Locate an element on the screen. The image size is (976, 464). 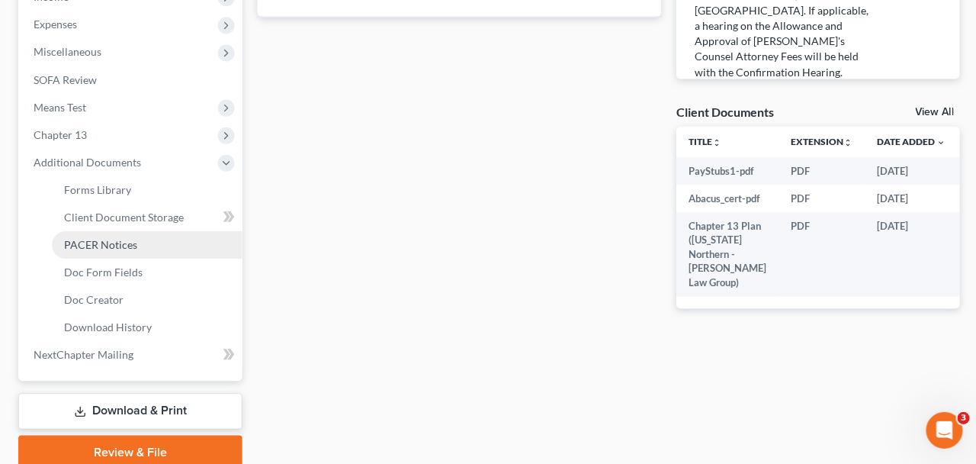
td: Abacus_cert-pdf is located at coordinates (726, 199).